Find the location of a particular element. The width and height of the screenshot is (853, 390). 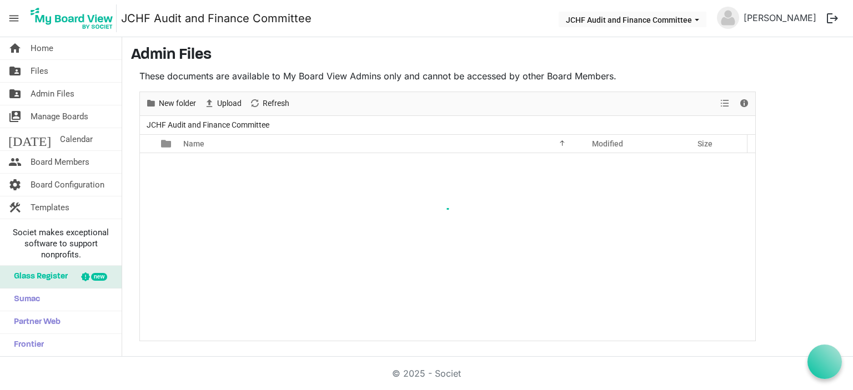

img: My Board View Logo is located at coordinates (72, 18).